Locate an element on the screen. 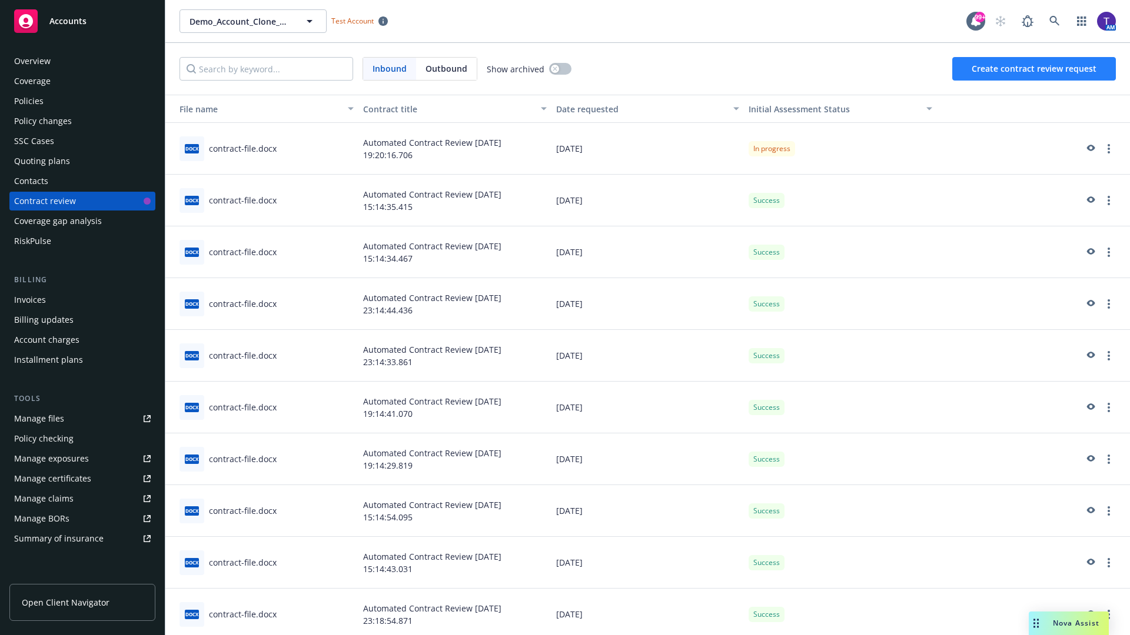  a: Accounts is located at coordinates (82, 21).